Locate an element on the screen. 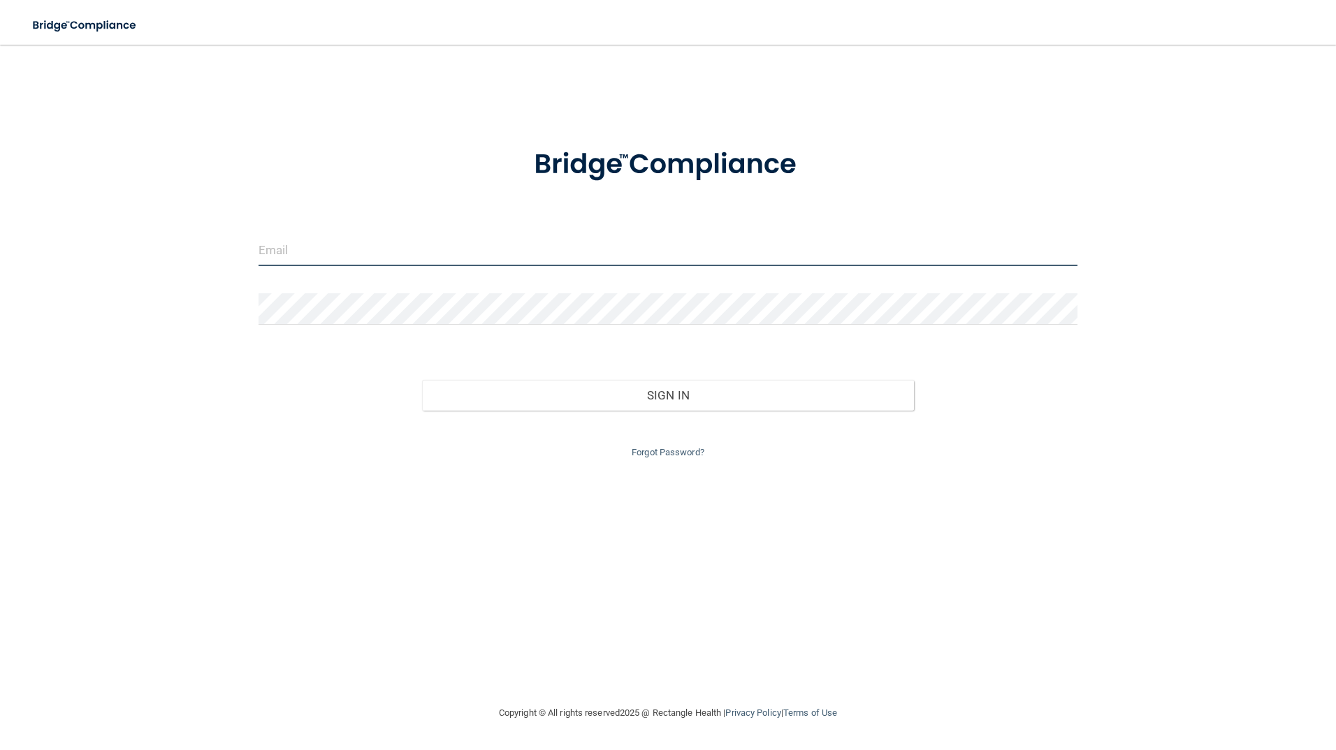 This screenshot has height=750, width=1336. a: Privacy Policy is located at coordinates (753, 713).